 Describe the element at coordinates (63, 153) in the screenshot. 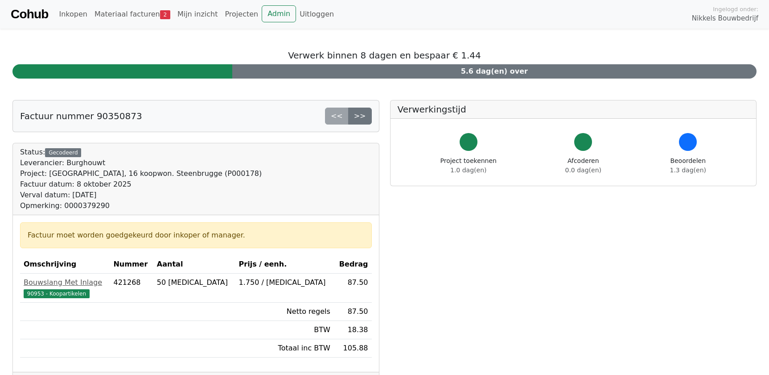

I see `div: Gecodeerd` at that location.